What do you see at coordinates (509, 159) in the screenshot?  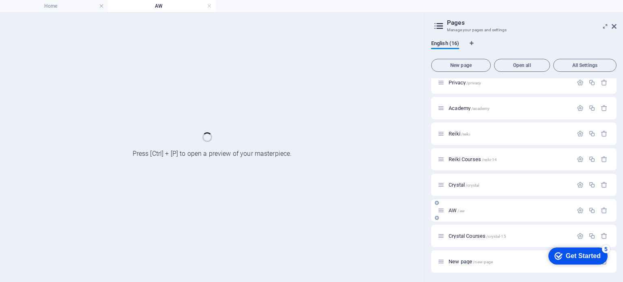 I see `div: Reiki Courses/reiki-14` at bounding box center [509, 159].